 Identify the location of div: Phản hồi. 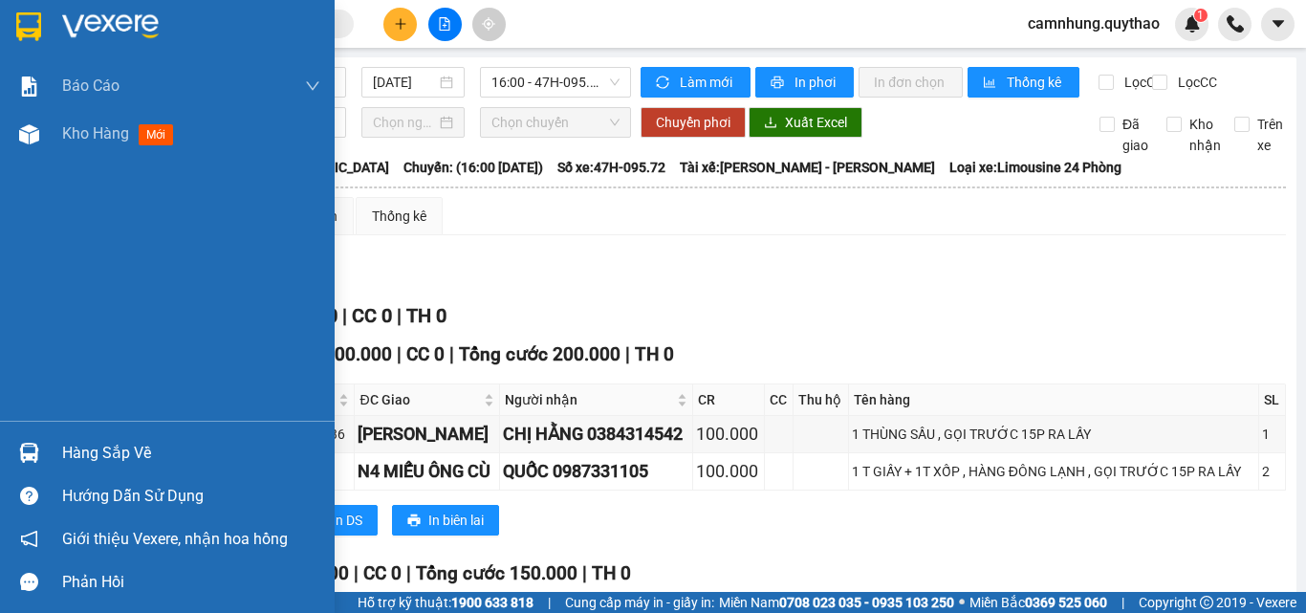
(191, 582).